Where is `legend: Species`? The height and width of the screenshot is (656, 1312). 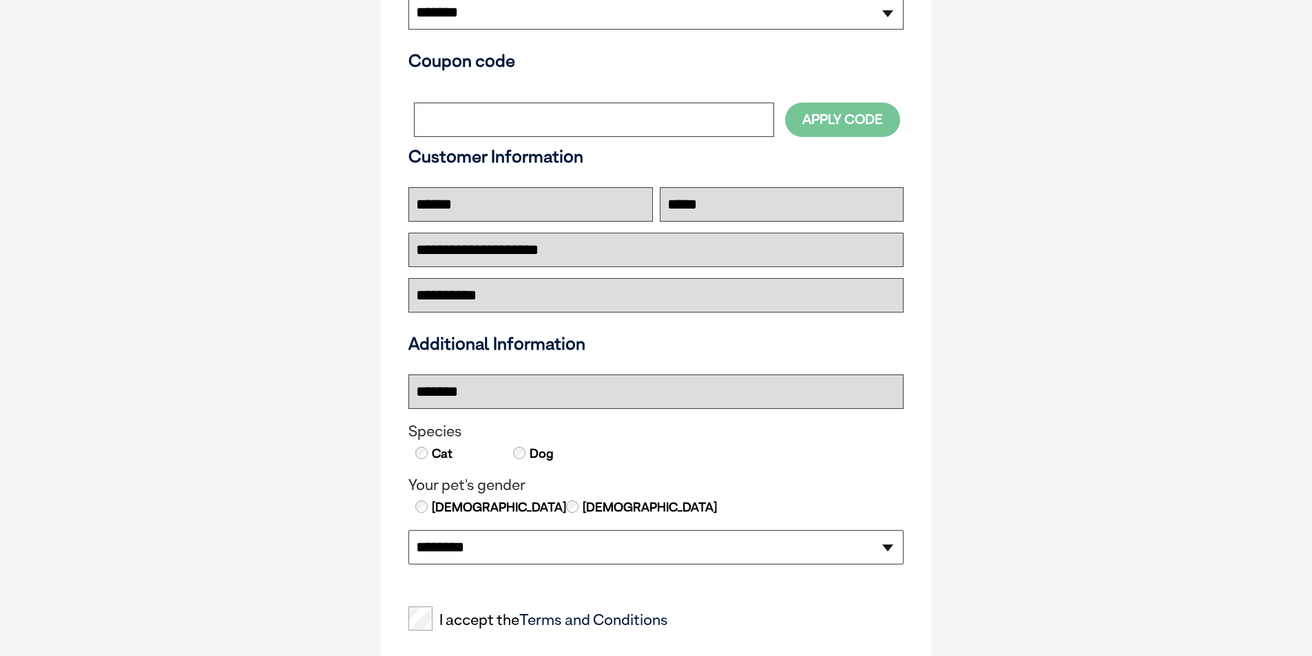 legend: Species is located at coordinates (656, 432).